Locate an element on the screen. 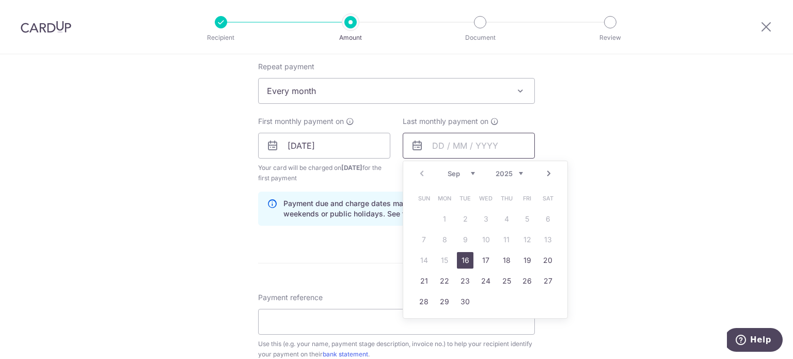 The width and height of the screenshot is (793, 359). a: 21 is located at coordinates (424, 281).